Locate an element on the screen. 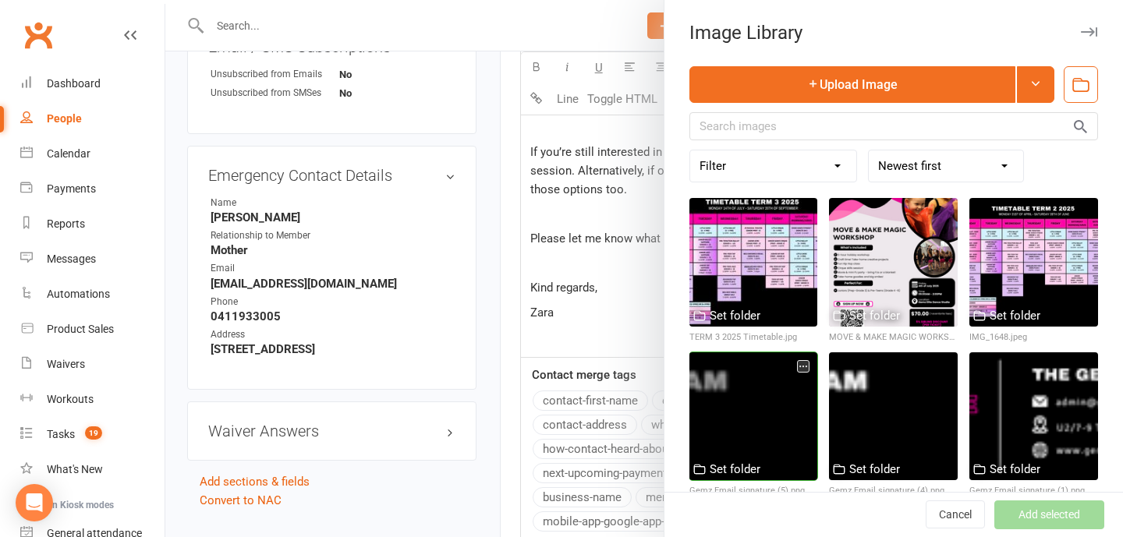  div: People is located at coordinates (64, 119).